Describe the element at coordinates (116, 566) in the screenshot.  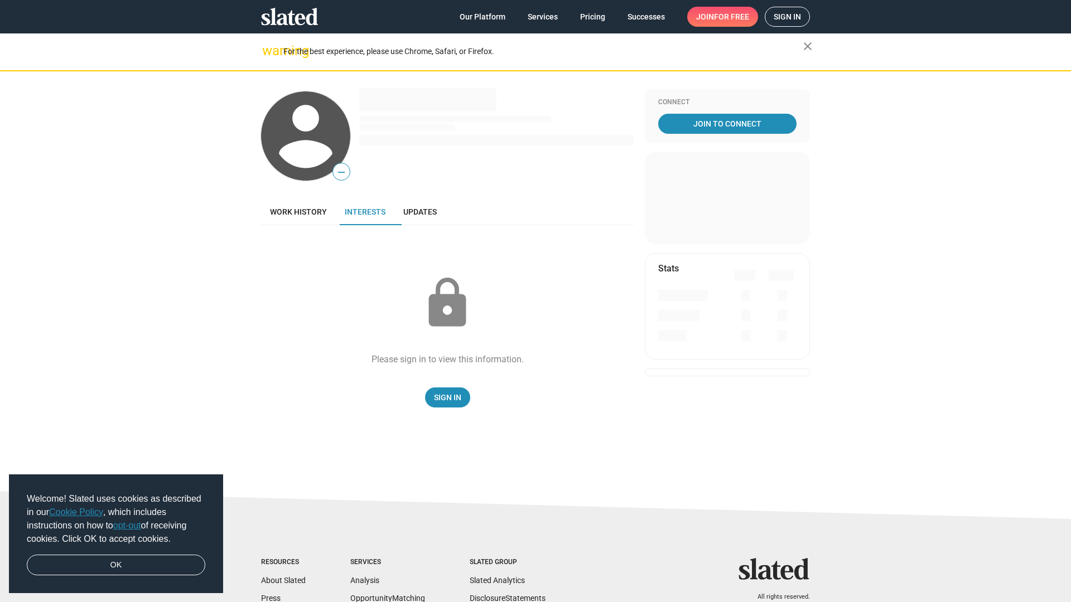
I see `a: dismiss cookie message` at that location.